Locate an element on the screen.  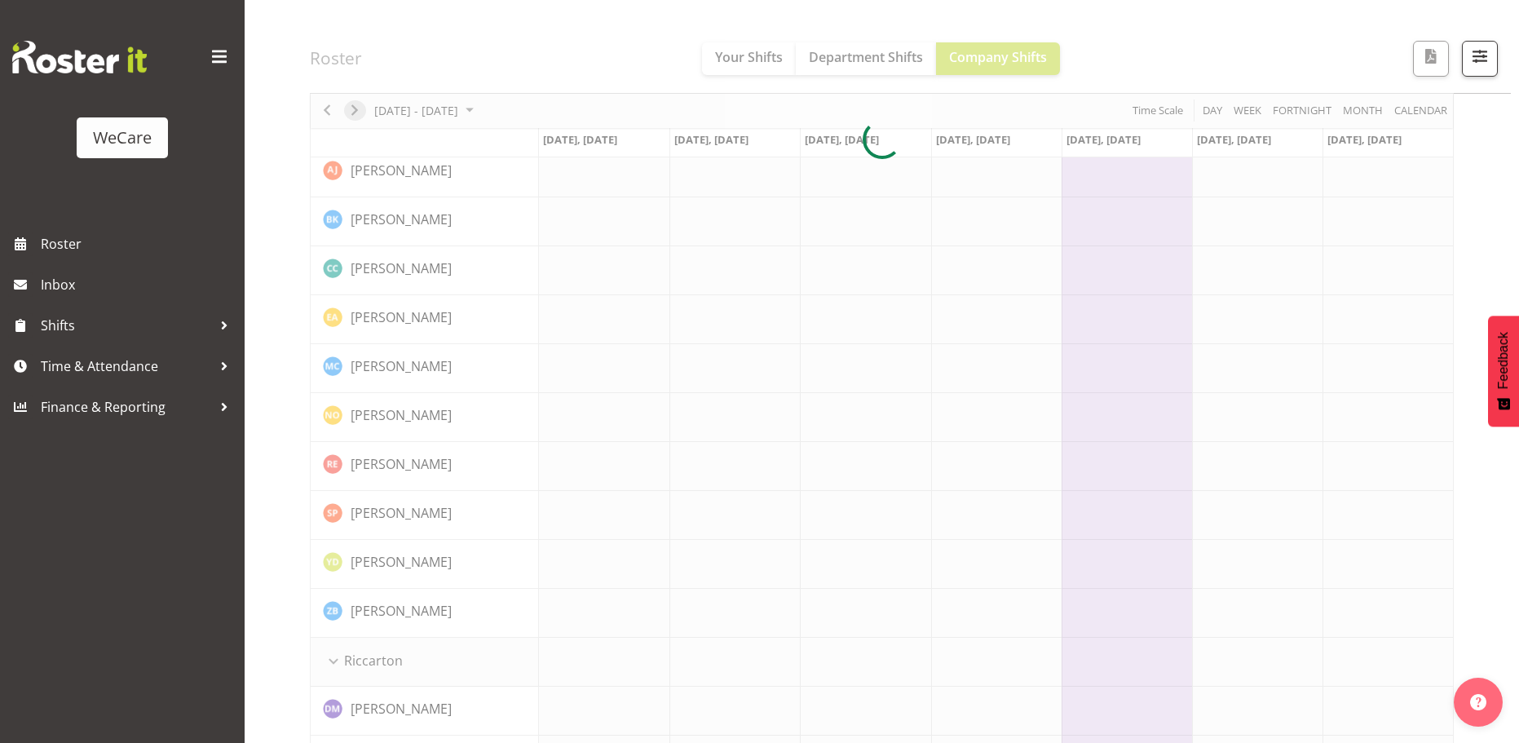
button: Filter Shifts is located at coordinates (1480, 59).